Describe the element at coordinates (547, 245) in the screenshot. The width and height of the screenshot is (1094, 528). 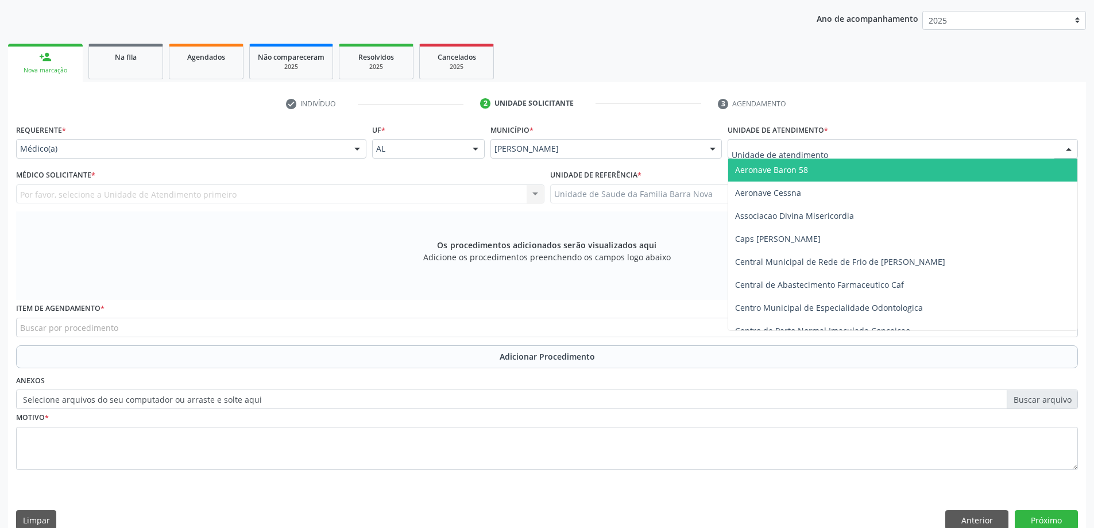
I see `span: Os procedimentos adicionados serão visualizados aqui` at that location.